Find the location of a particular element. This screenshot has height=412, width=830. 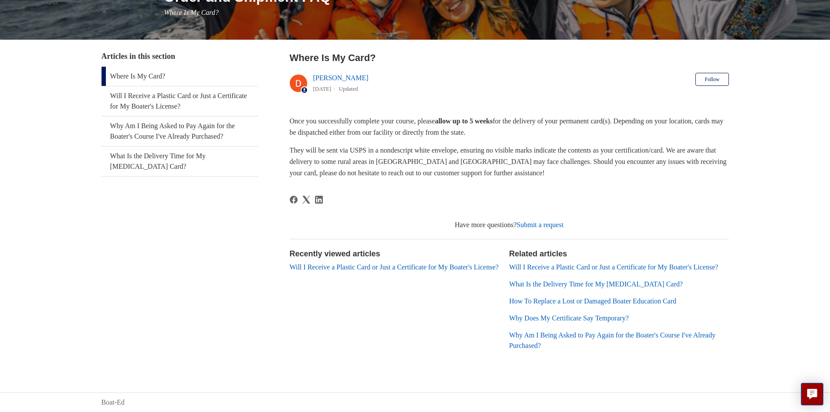

svg: Share this page on Facebook is located at coordinates (294, 199).